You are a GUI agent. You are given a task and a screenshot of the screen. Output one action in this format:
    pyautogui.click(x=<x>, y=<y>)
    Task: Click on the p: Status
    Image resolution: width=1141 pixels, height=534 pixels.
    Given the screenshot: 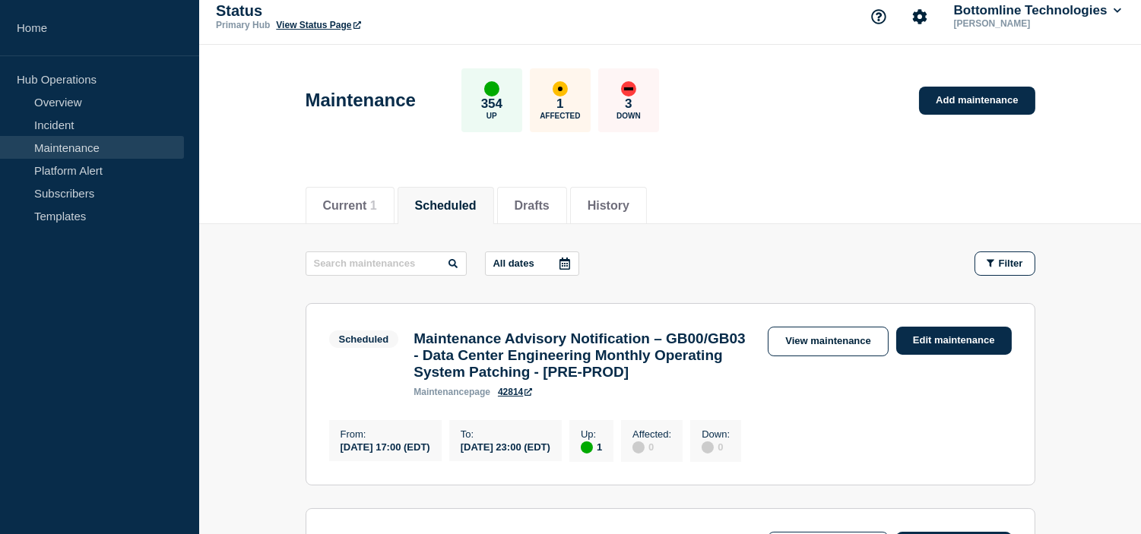 What is the action you would take?
    pyautogui.click(x=368, y=11)
    